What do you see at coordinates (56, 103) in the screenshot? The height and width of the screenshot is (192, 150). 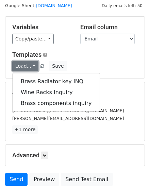 I see `a: Brass components inquiry` at bounding box center [56, 103].